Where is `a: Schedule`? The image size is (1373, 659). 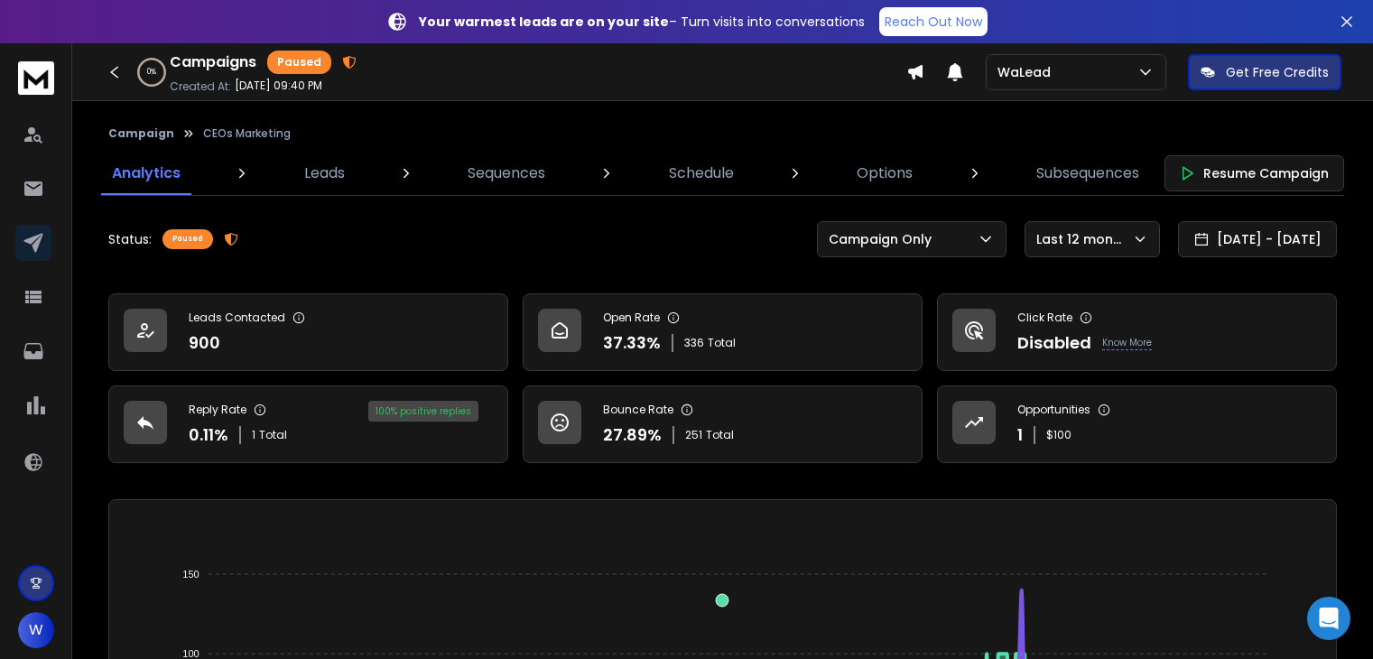 a: Schedule is located at coordinates (701, 173).